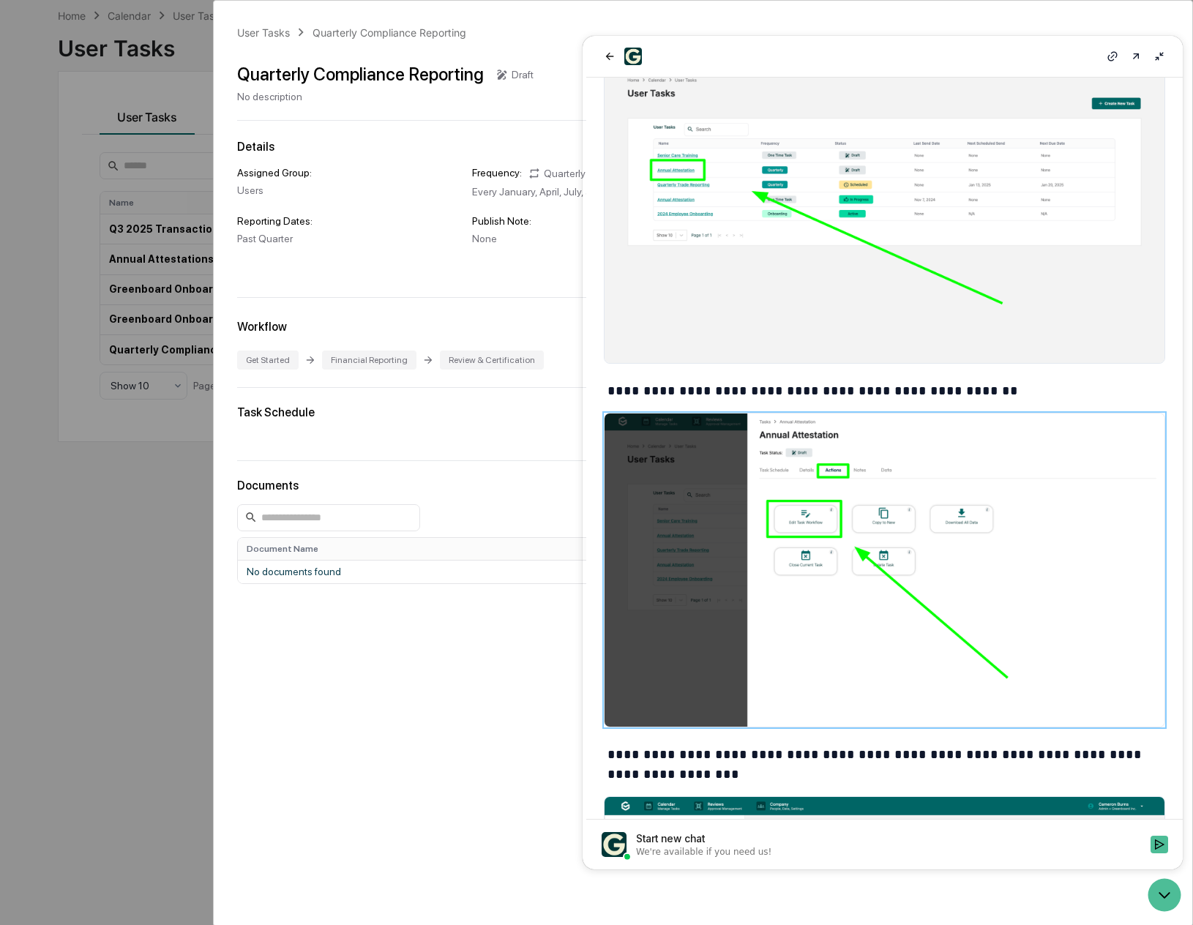  What do you see at coordinates (385, 97) in the screenshot?
I see `div: No description` at bounding box center [385, 97].